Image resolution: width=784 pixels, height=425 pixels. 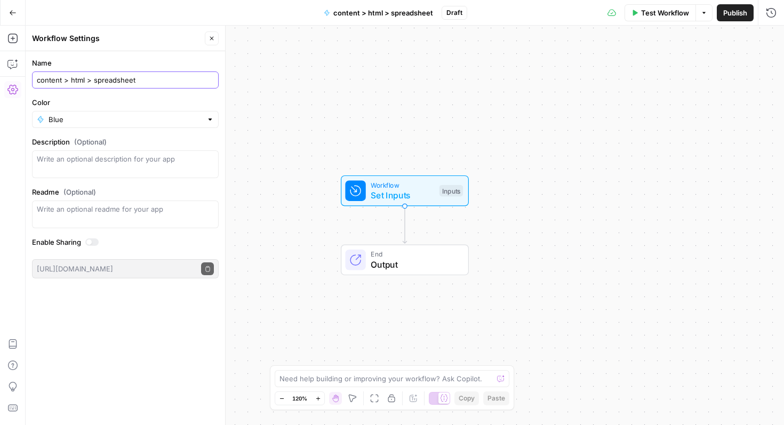 I want to click on span: Publish, so click(x=735, y=13).